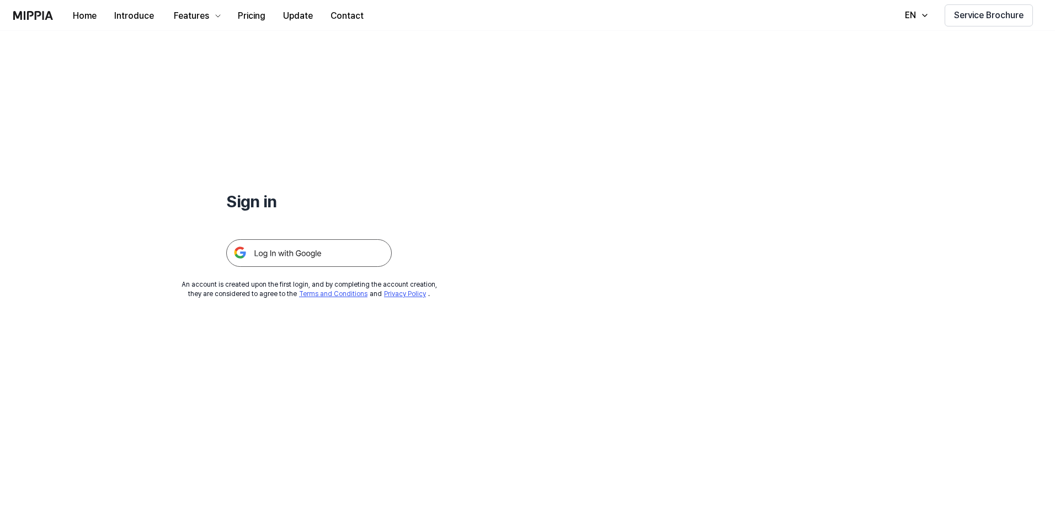 Image resolution: width=1055 pixels, height=521 pixels. What do you see at coordinates (309, 290) in the screenshot?
I see `div: An account is created upon the first login, and by completing the account creation, they are cons...` at bounding box center [309, 290].